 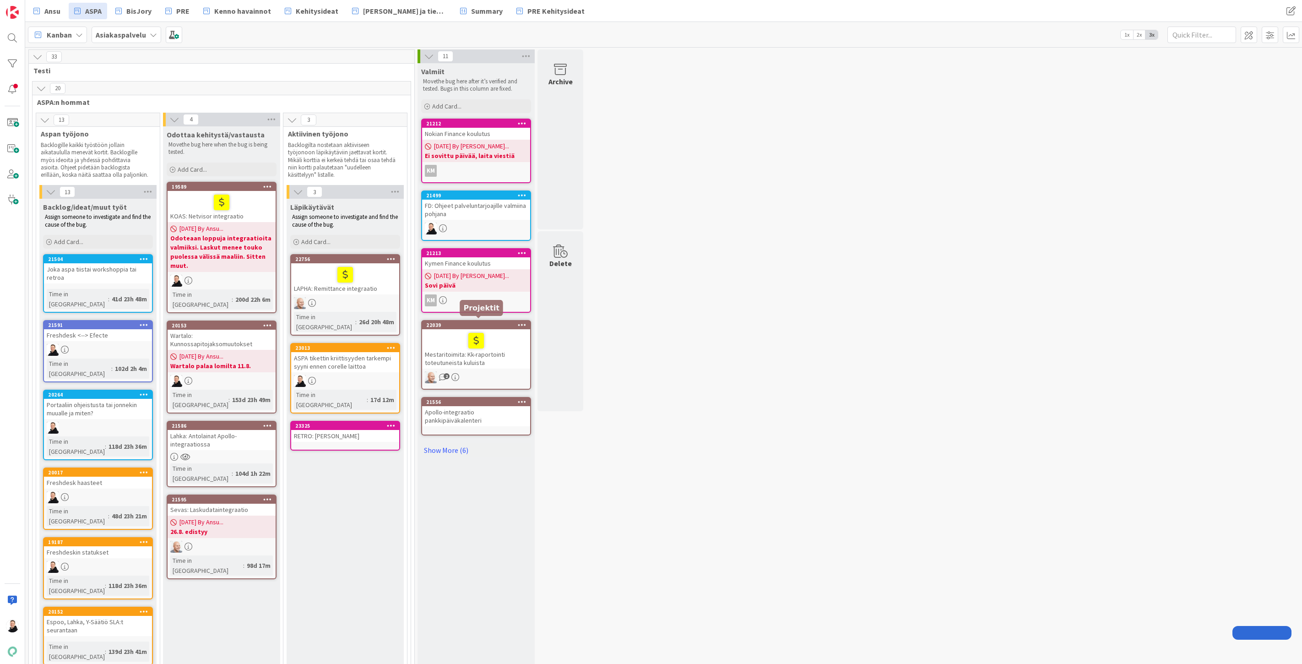 I want to click on span: 11, so click(x=445, y=56).